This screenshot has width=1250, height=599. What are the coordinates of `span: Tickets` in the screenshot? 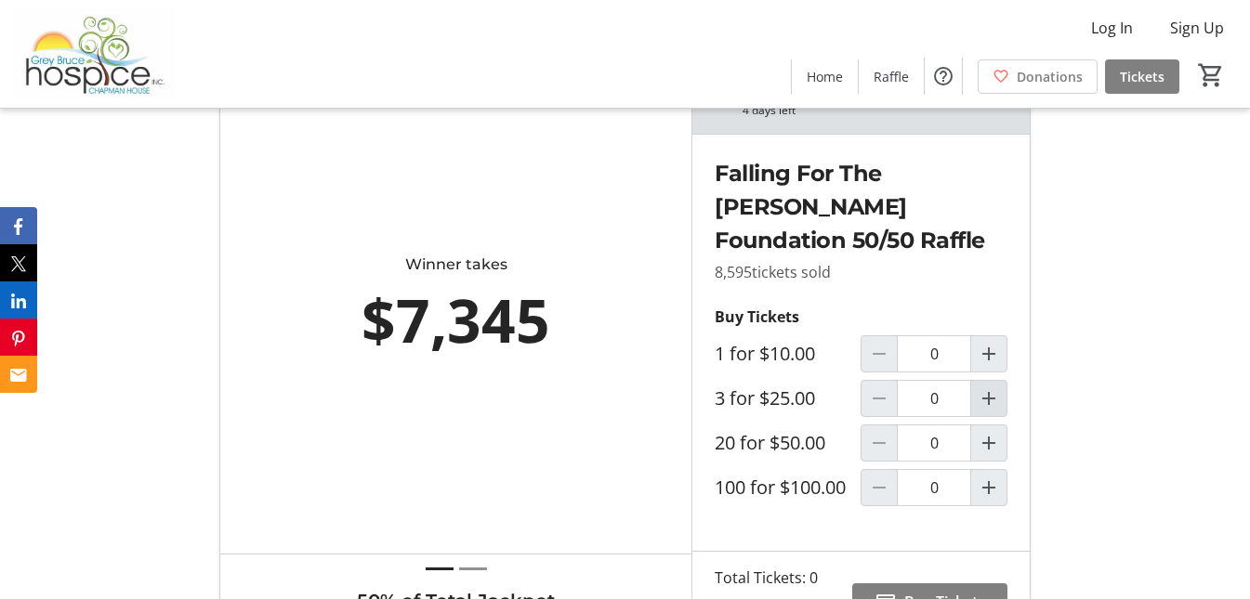 It's located at (1142, 76).